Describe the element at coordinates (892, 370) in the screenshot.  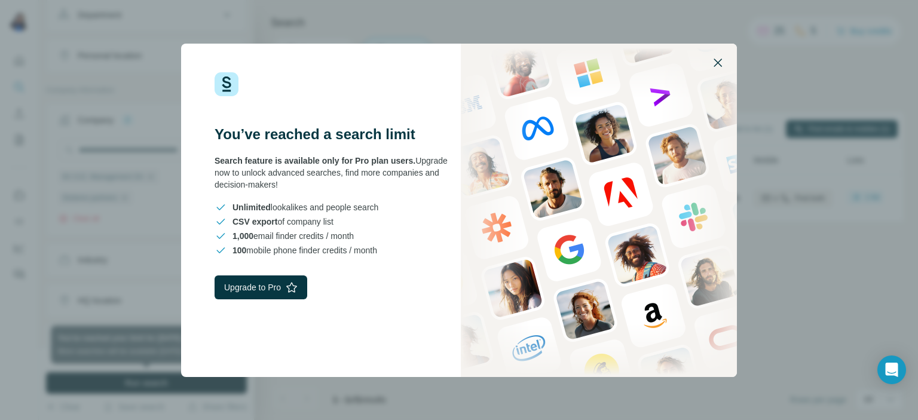
I see `div: Open Intercom Messenger` at that location.